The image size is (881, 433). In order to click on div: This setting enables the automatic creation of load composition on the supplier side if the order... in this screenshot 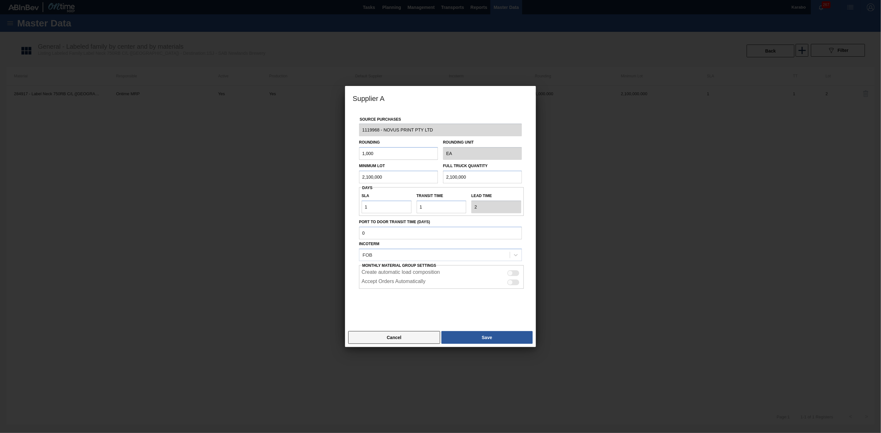, I will do `click(441, 272)`.